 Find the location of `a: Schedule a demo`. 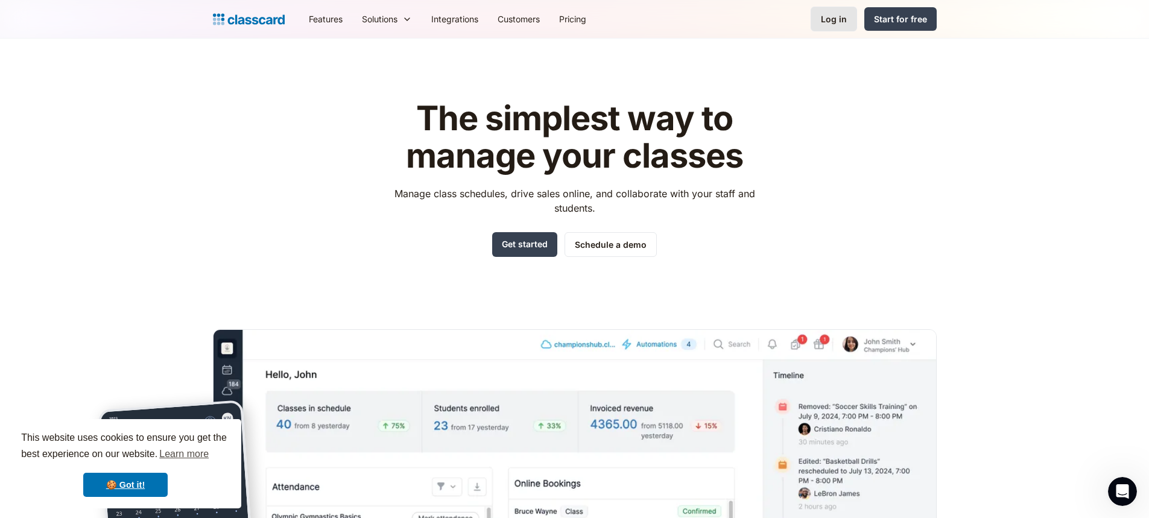

a: Schedule a demo is located at coordinates (610, 244).